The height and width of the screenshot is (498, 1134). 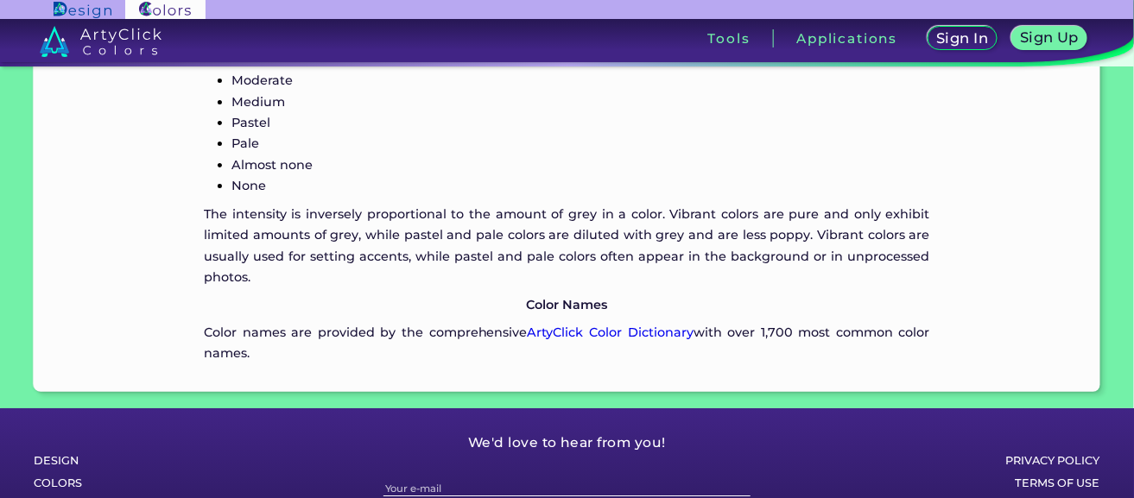 What do you see at coordinates (611, 333) in the screenshot?
I see `a: ArtyClick Color Dictionary` at bounding box center [611, 333].